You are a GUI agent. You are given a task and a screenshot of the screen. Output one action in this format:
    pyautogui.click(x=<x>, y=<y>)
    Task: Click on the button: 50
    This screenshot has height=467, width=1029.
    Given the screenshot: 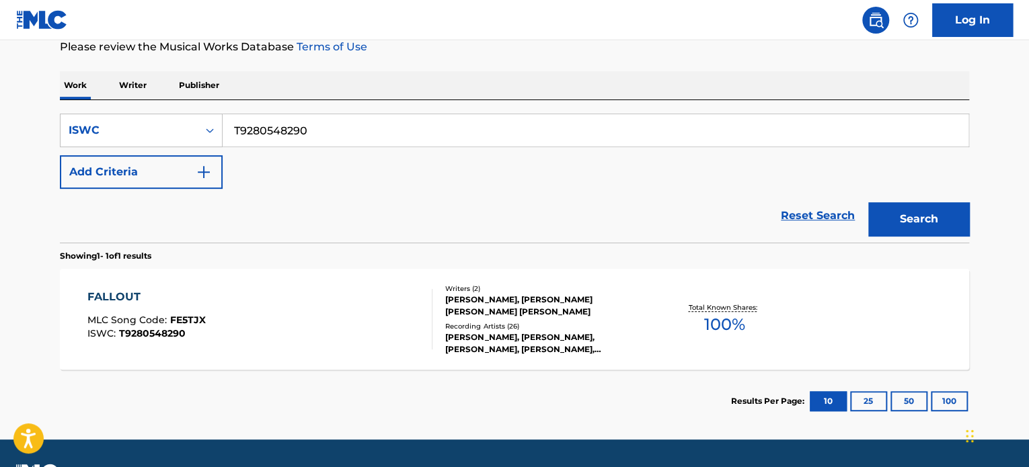 What is the action you would take?
    pyautogui.click(x=909, y=402)
    